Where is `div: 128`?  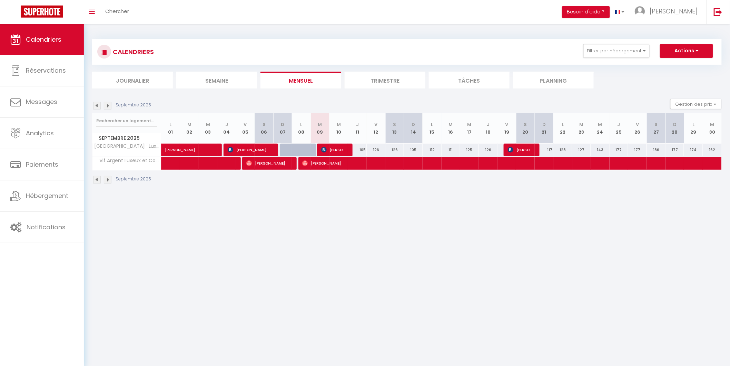 div: 128 is located at coordinates (562, 150).